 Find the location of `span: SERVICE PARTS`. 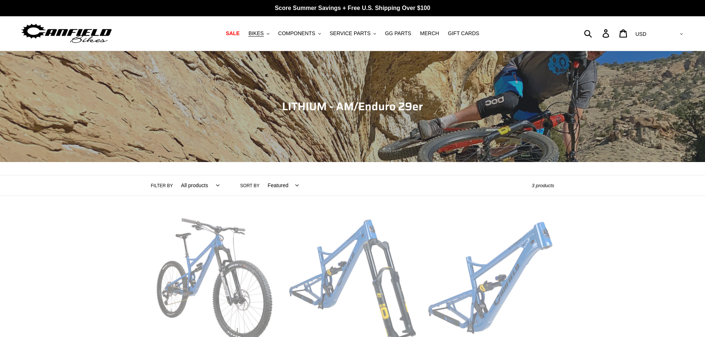

span: SERVICE PARTS is located at coordinates (350, 33).